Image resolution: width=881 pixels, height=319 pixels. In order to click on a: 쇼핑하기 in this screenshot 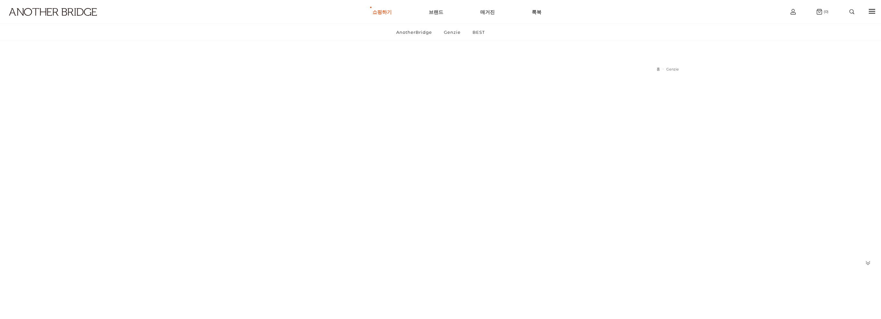, I will do `click(382, 12)`.